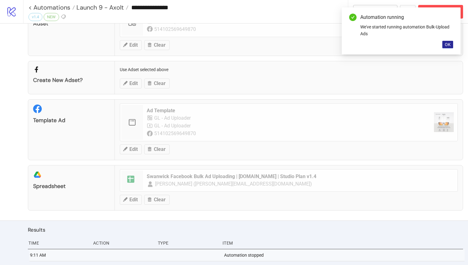 This screenshot has height=265, width=468. What do you see at coordinates (406, 30) in the screenshot?
I see `div: We've started running automation Bulk-Upload Ads` at bounding box center [406, 30].